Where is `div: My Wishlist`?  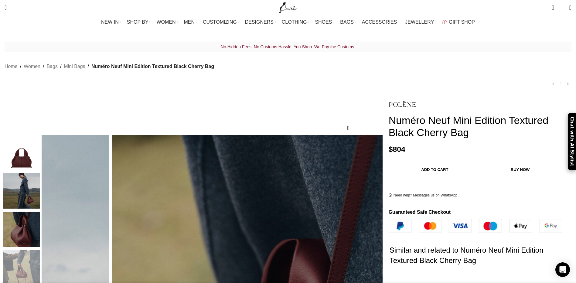 div: My Wishlist is located at coordinates (561, 8).